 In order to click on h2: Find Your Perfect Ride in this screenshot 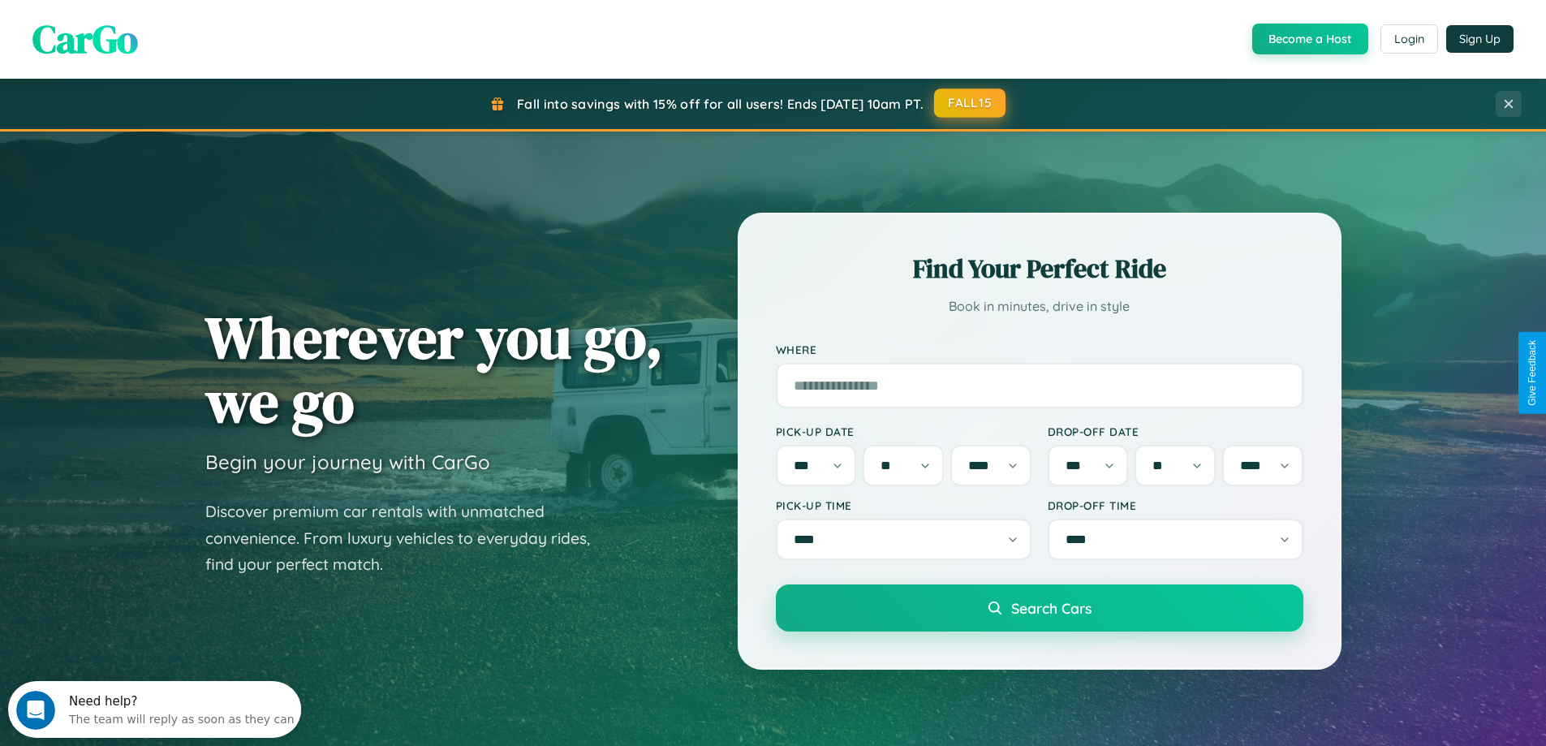, I will do `click(1039, 269)`.